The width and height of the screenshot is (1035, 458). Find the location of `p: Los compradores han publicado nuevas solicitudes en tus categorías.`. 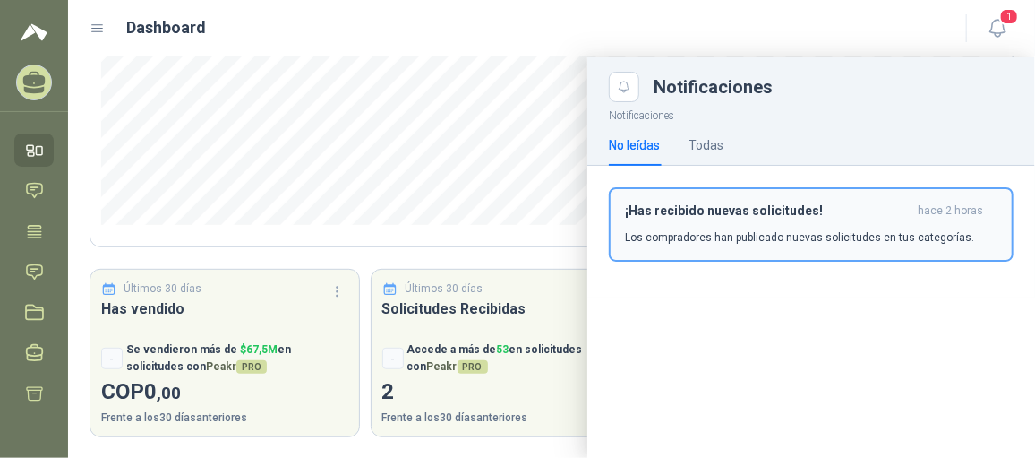

p: Los compradores han publicado nuevas solicitudes en tus categorías. is located at coordinates (800, 237).